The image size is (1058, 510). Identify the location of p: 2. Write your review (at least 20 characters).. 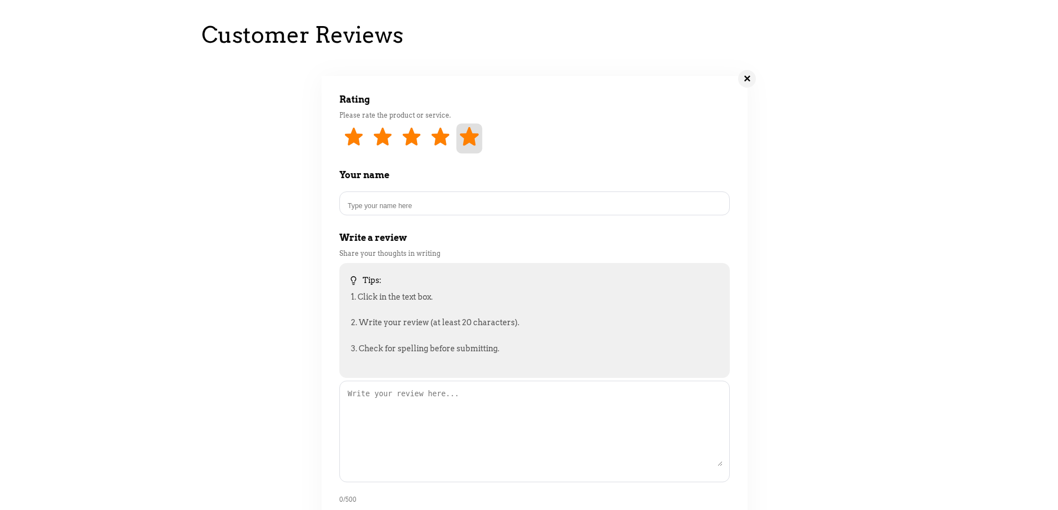
(534, 327).